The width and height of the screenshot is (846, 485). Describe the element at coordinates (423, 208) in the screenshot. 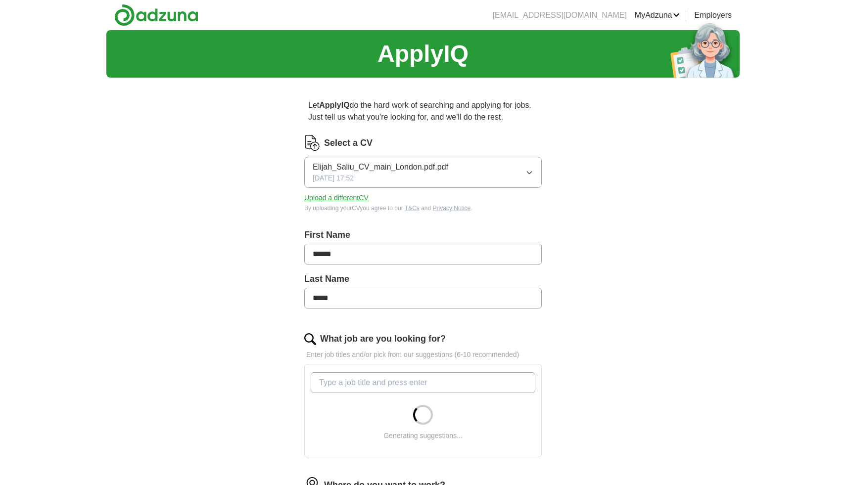

I see `div: By uploading your CV you agree to our and .` at that location.